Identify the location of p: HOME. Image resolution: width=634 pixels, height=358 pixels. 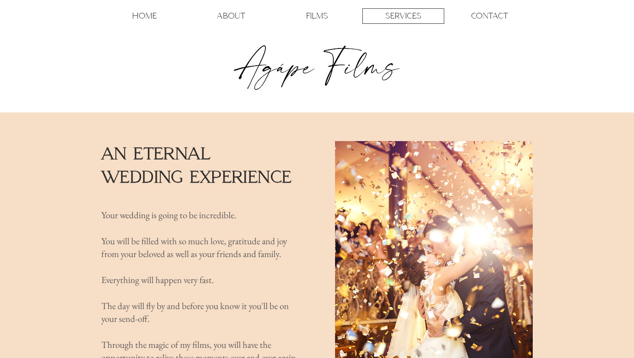
(145, 16).